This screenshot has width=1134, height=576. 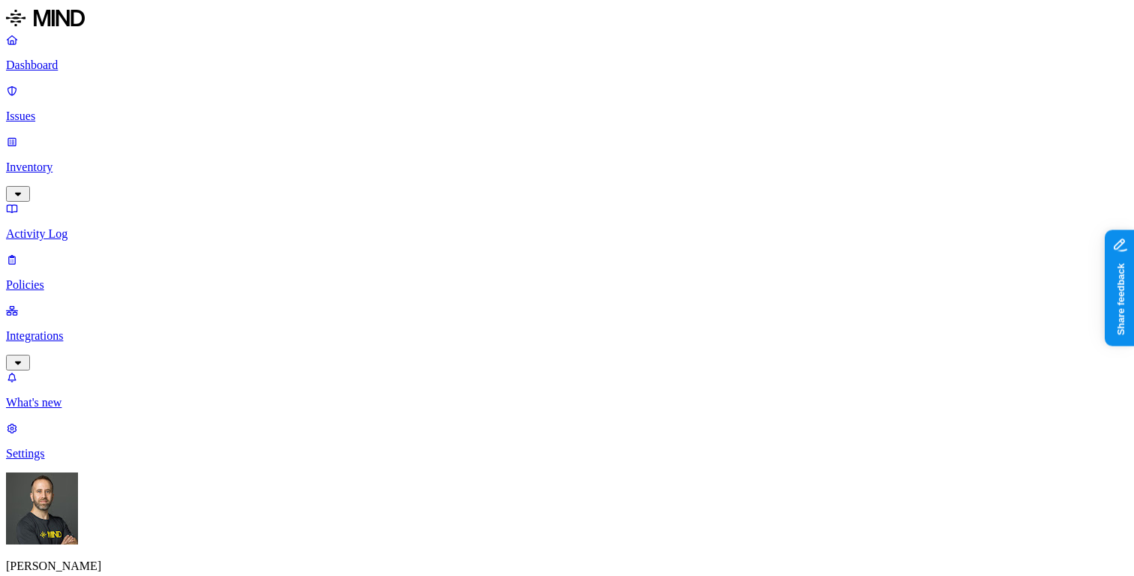 What do you see at coordinates (567, 336) in the screenshot?
I see `p: Integrations` at bounding box center [567, 336].